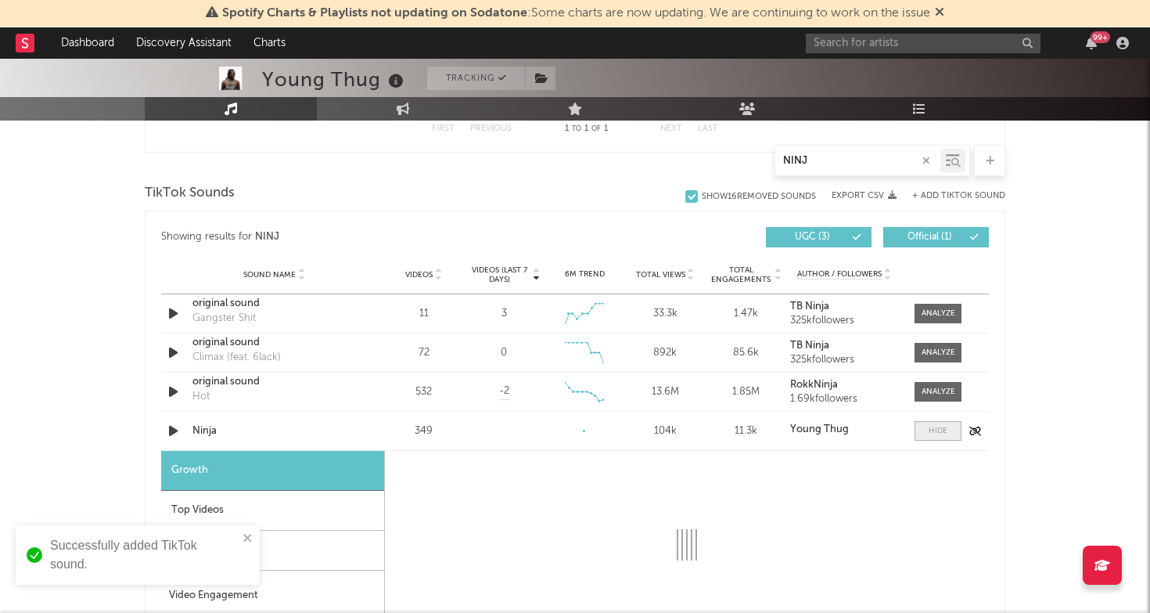  Describe the element at coordinates (423, 314) in the screenshot. I see `div: 11` at that location.